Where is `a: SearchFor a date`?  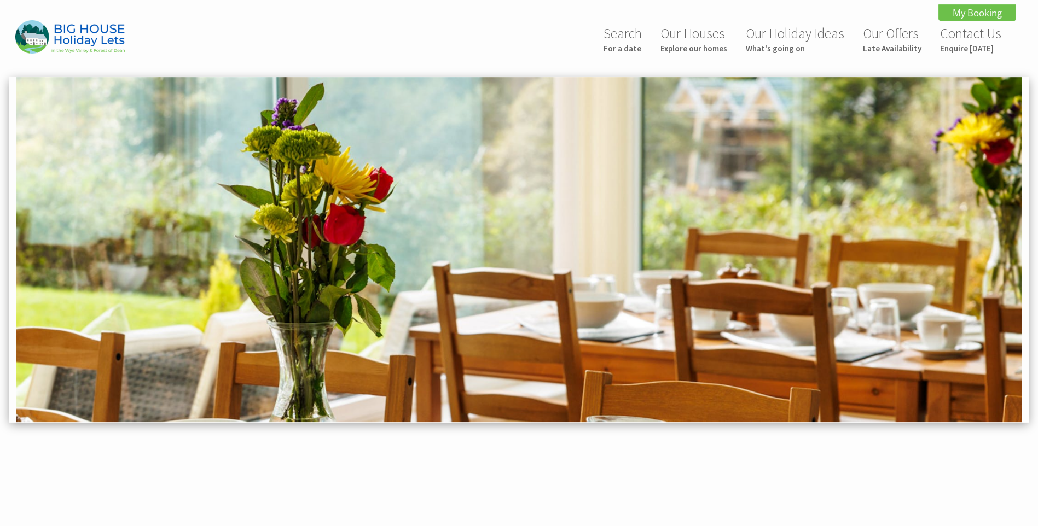
a: SearchFor a date is located at coordinates (623, 39).